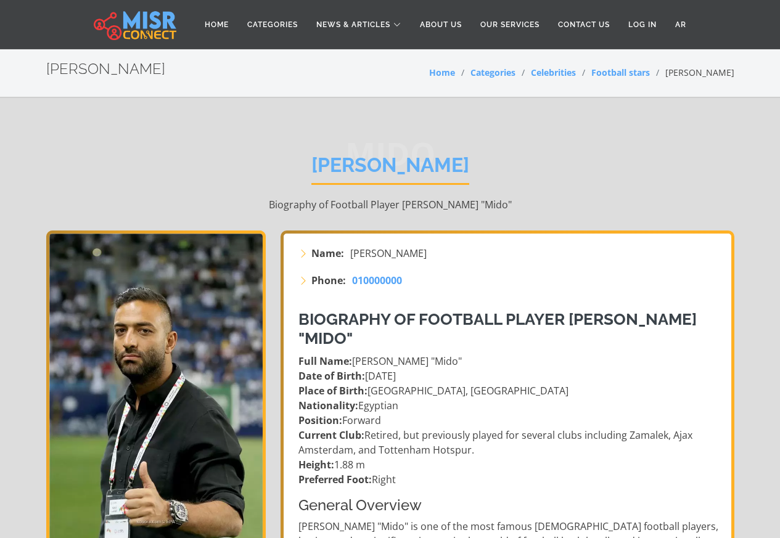  What do you see at coordinates (509, 506) in the screenshot?
I see `h4: General Overview` at bounding box center [509, 506].